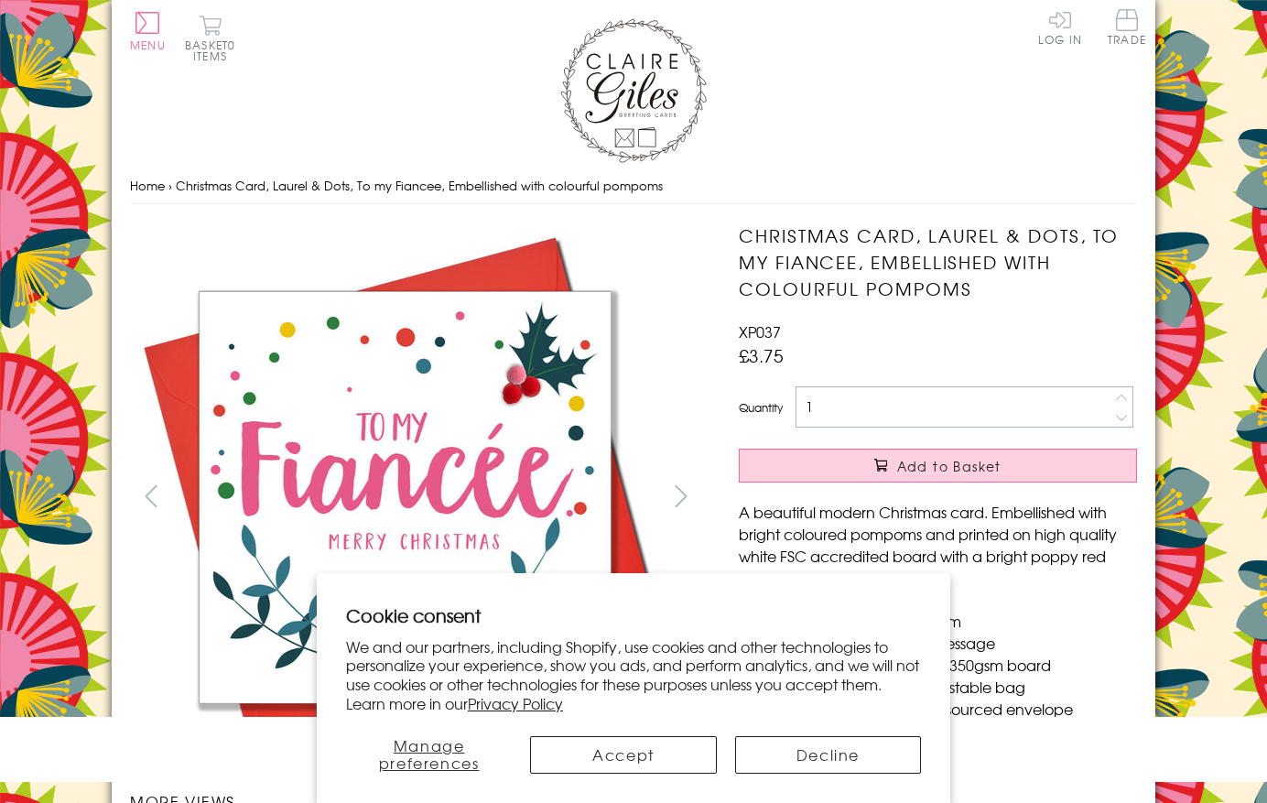  Describe the element at coordinates (147, 31) in the screenshot. I see `button: Menu` at that location.